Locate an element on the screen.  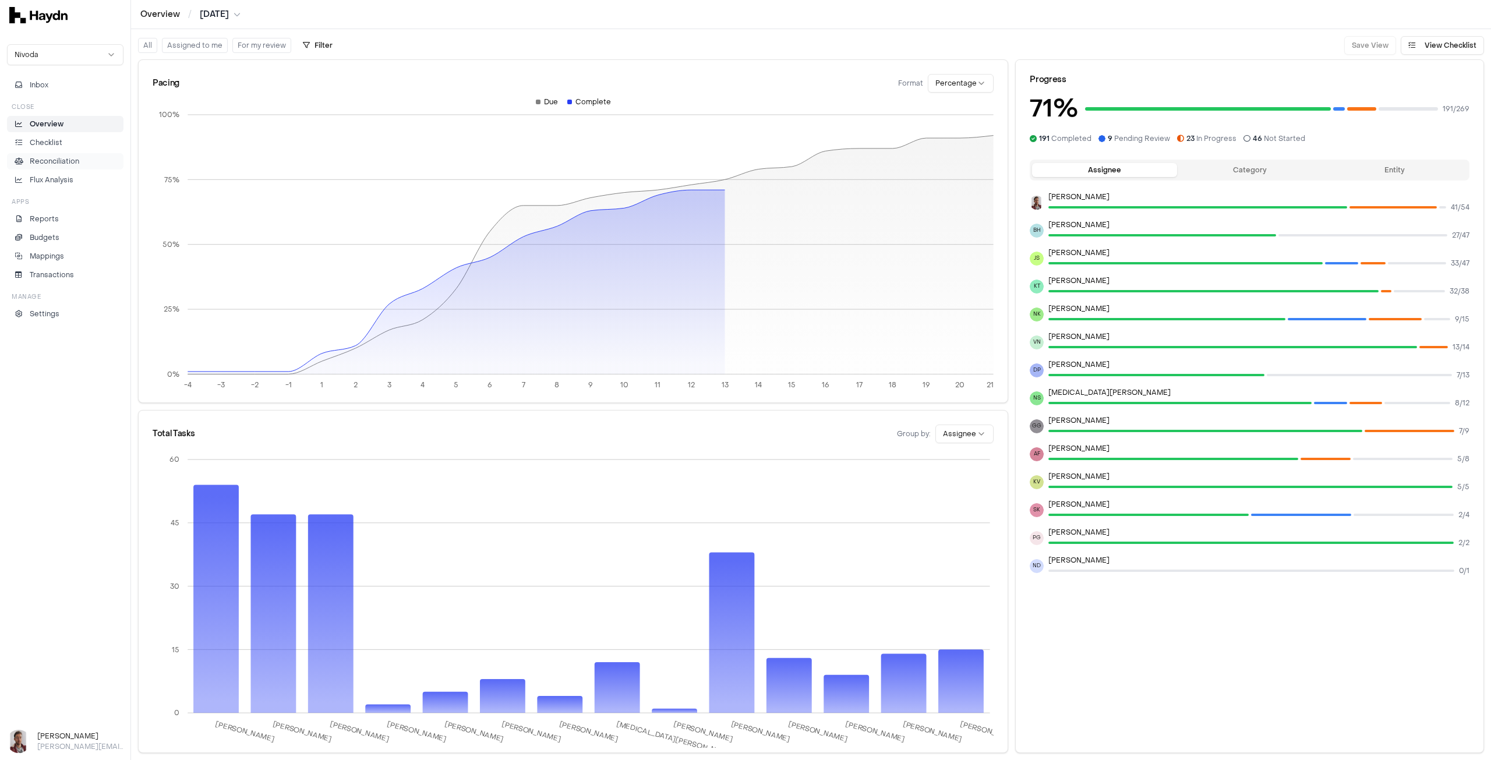
span: Inbox is located at coordinates (39, 85).